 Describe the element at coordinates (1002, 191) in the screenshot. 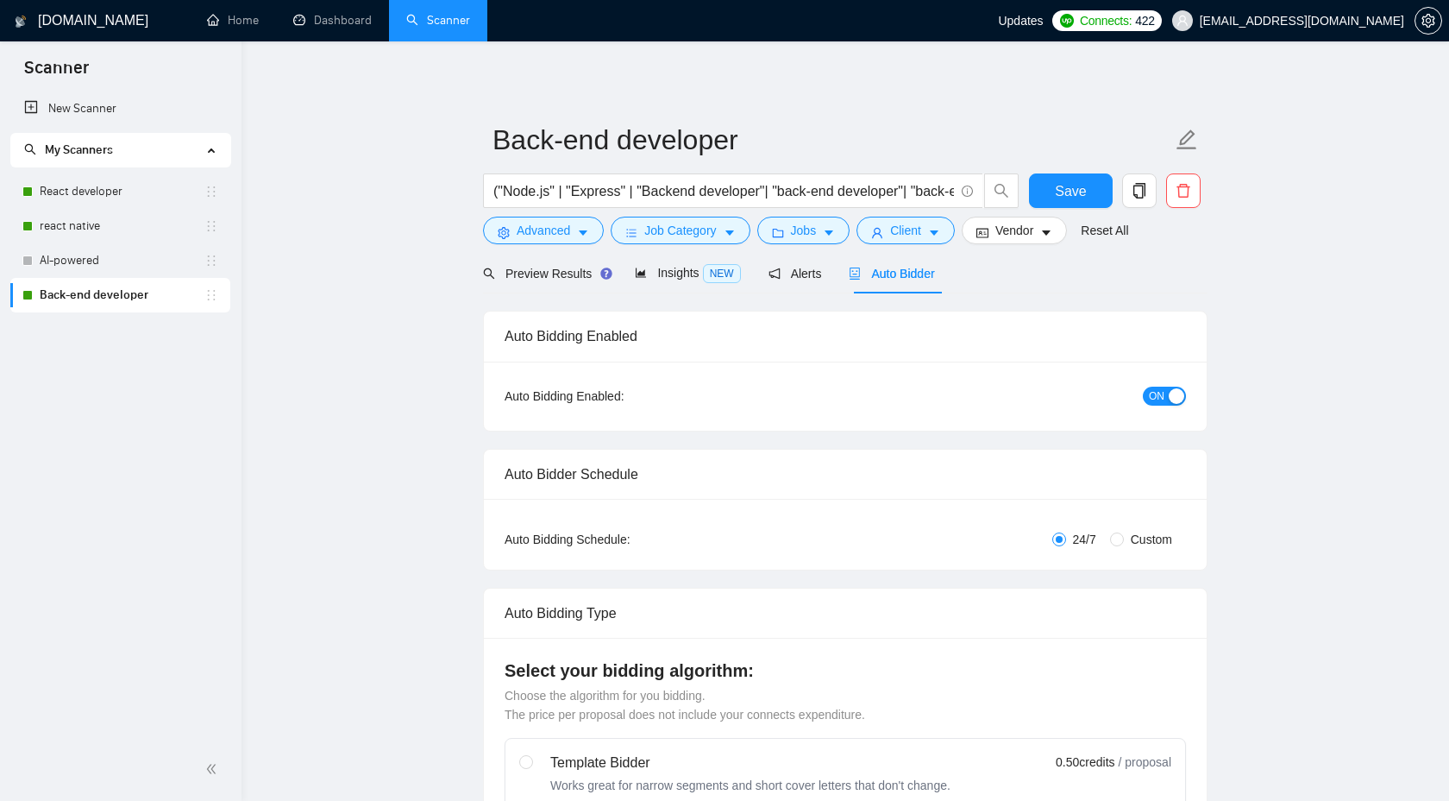

I see `button: search` at that location.